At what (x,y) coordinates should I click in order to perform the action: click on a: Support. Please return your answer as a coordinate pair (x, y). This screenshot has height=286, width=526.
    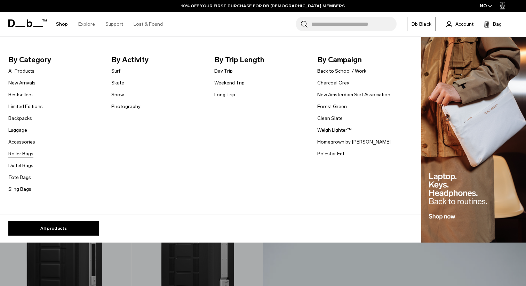
    Looking at the image, I should click on (114, 24).